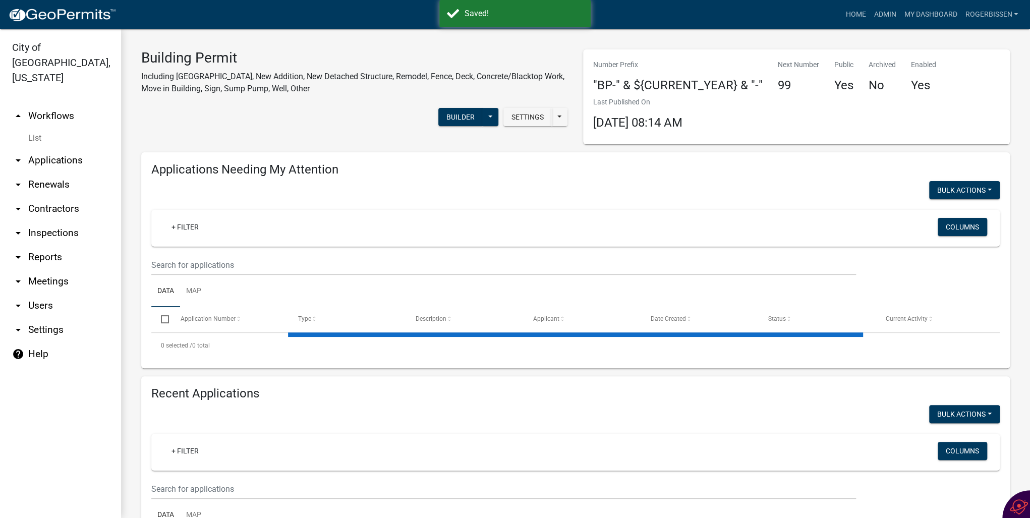 This screenshot has width=1030, height=518. Describe the element at coordinates (208, 319) in the screenshot. I see `span: Application Number` at that location.